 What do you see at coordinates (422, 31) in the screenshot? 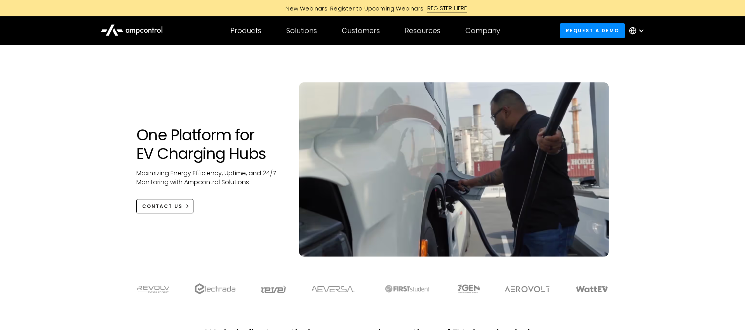
I see `div: Resources` at bounding box center [422, 31].